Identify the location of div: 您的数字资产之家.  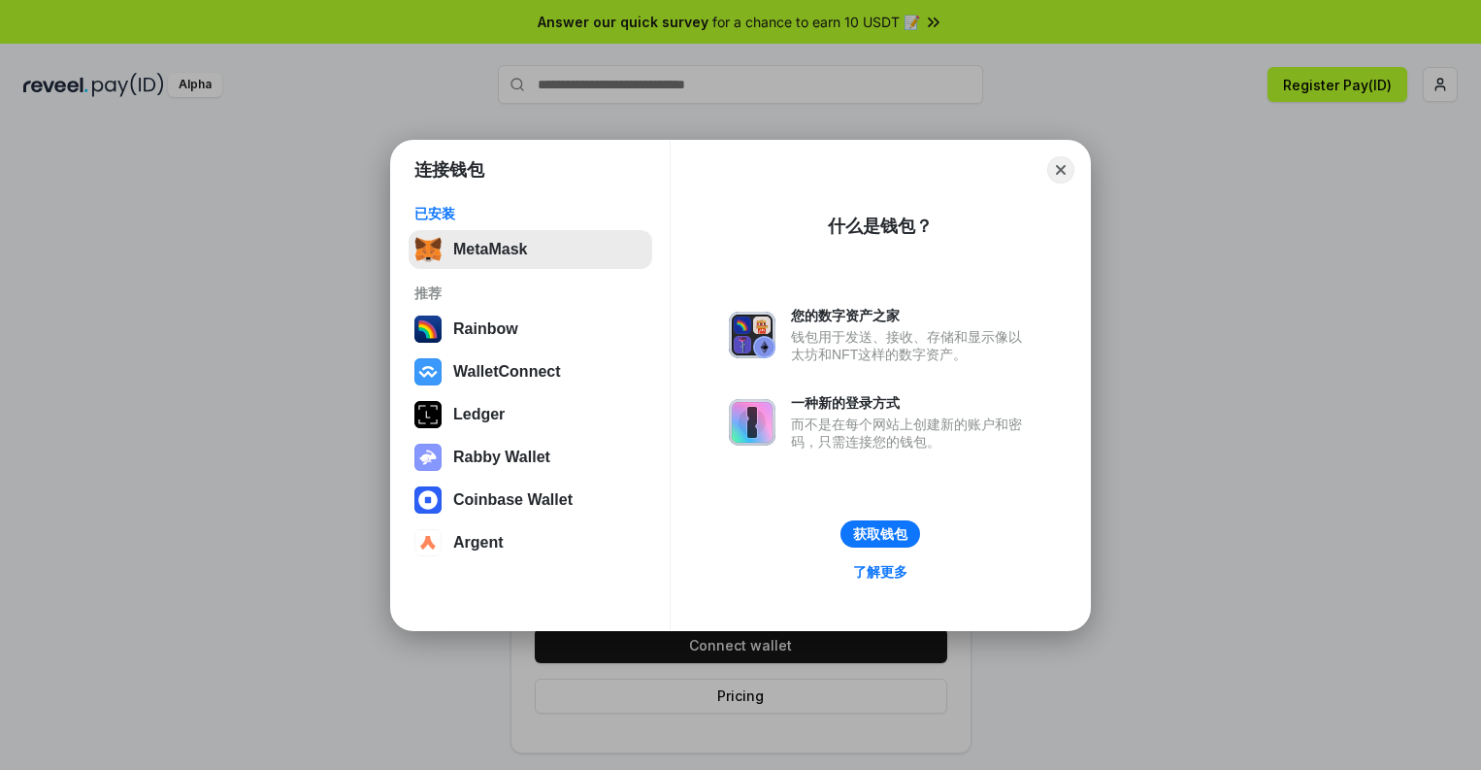
(911, 315).